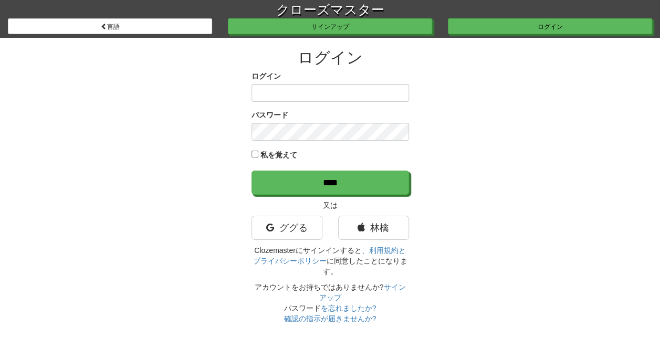 The height and width of the screenshot is (338, 660). Describe the element at coordinates (330, 205) in the screenshot. I see `p: 又は` at that location.